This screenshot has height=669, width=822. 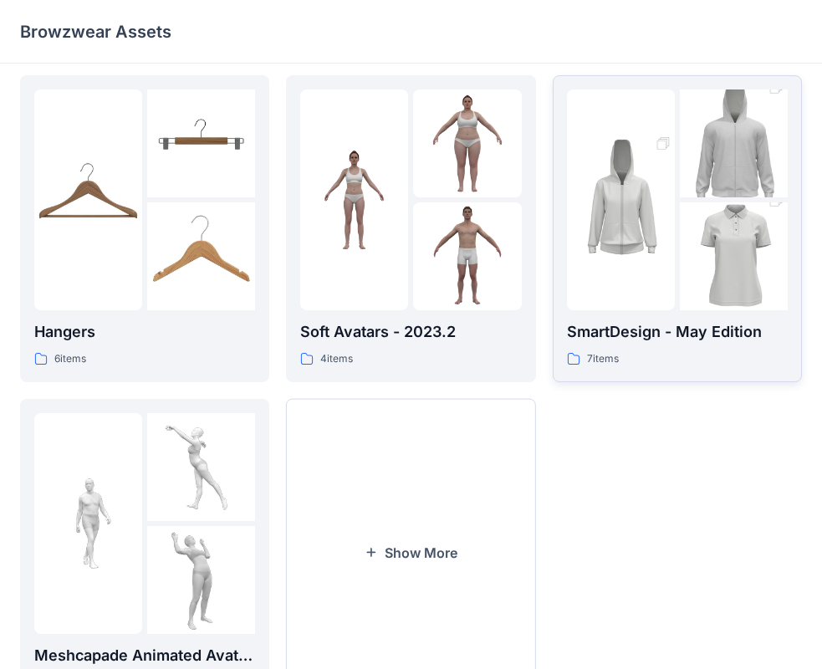 What do you see at coordinates (603, 359) in the screenshot?
I see `p: 7 items` at bounding box center [603, 359].